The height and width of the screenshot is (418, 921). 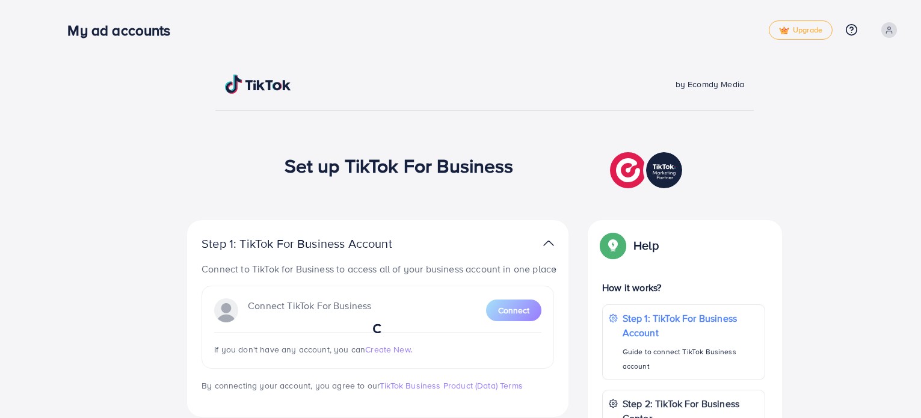 I want to click on img: TikTok, so click(x=258, y=84).